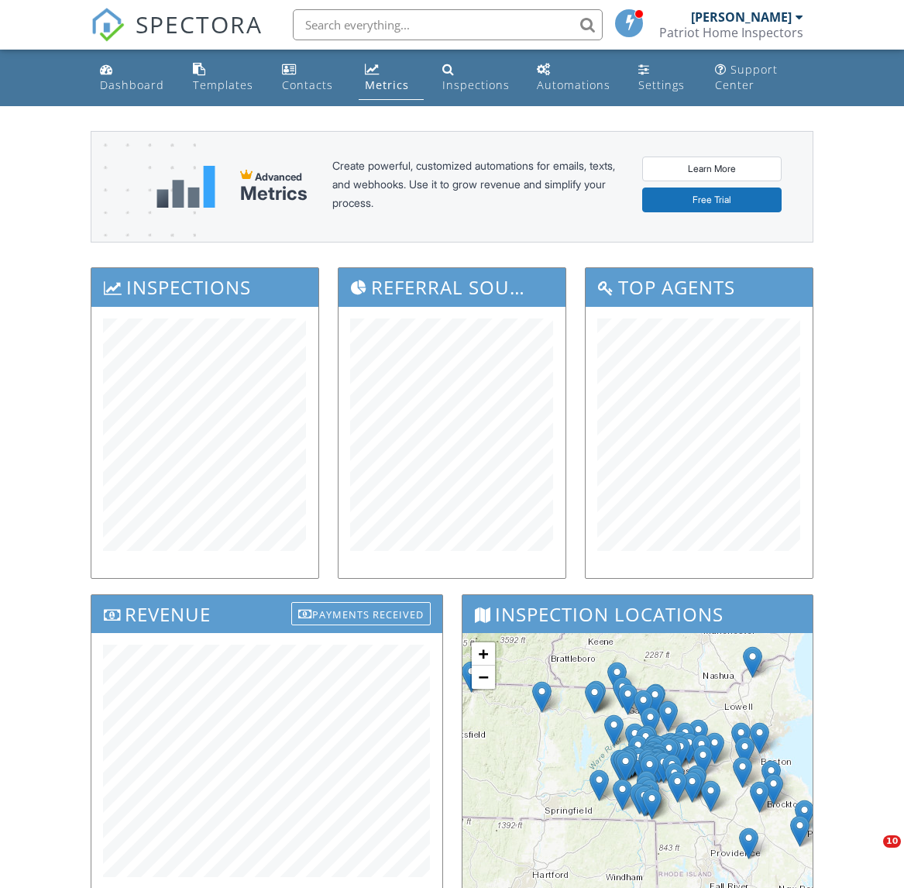 The height and width of the screenshot is (888, 904). Describe the element at coordinates (477, 77) in the screenshot. I see `a: Inspections` at that location.